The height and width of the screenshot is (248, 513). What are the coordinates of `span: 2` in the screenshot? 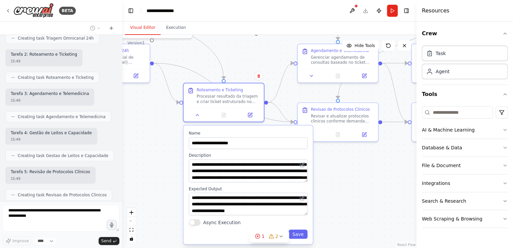 It's located at (277, 236).